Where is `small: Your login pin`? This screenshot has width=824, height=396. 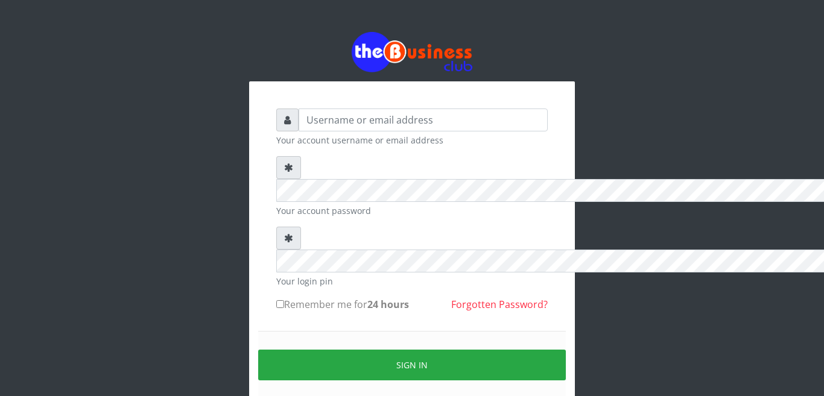 small: Your login pin is located at coordinates (412, 281).